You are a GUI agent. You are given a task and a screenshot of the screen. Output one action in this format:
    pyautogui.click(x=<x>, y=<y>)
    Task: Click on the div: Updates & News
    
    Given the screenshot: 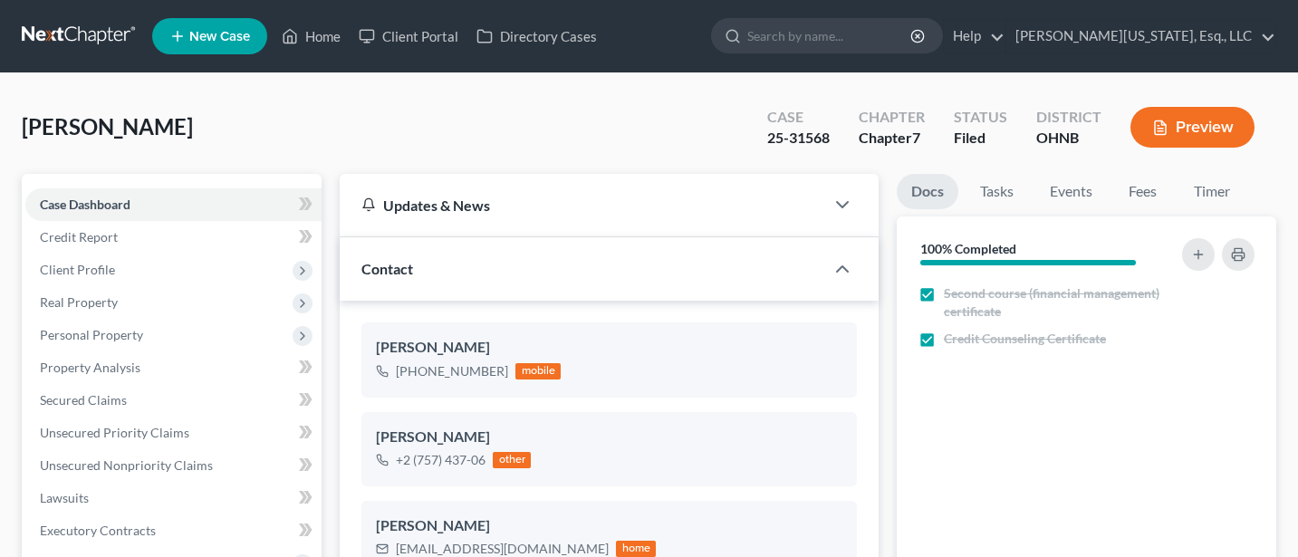 What is the action you would take?
    pyautogui.click(x=581, y=205)
    